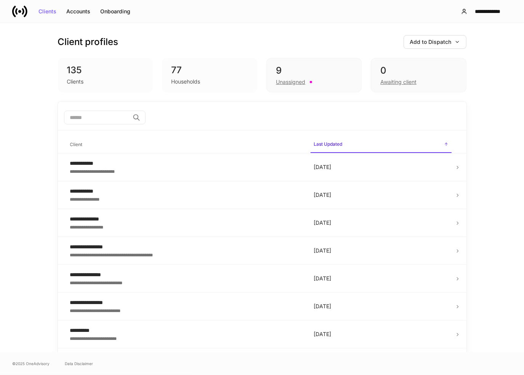  What do you see at coordinates (398, 82) in the screenshot?
I see `div: Awaiting client` at bounding box center [398, 82].